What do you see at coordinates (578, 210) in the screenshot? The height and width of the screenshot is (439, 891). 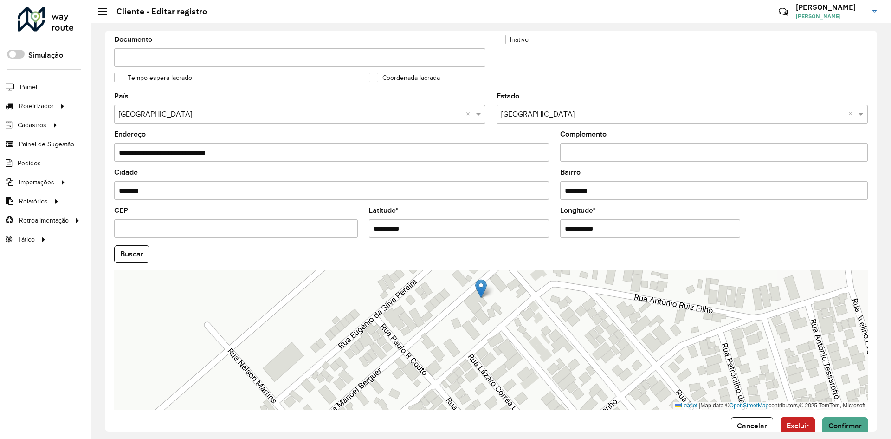 I see `label: Longitude` at bounding box center [578, 210].